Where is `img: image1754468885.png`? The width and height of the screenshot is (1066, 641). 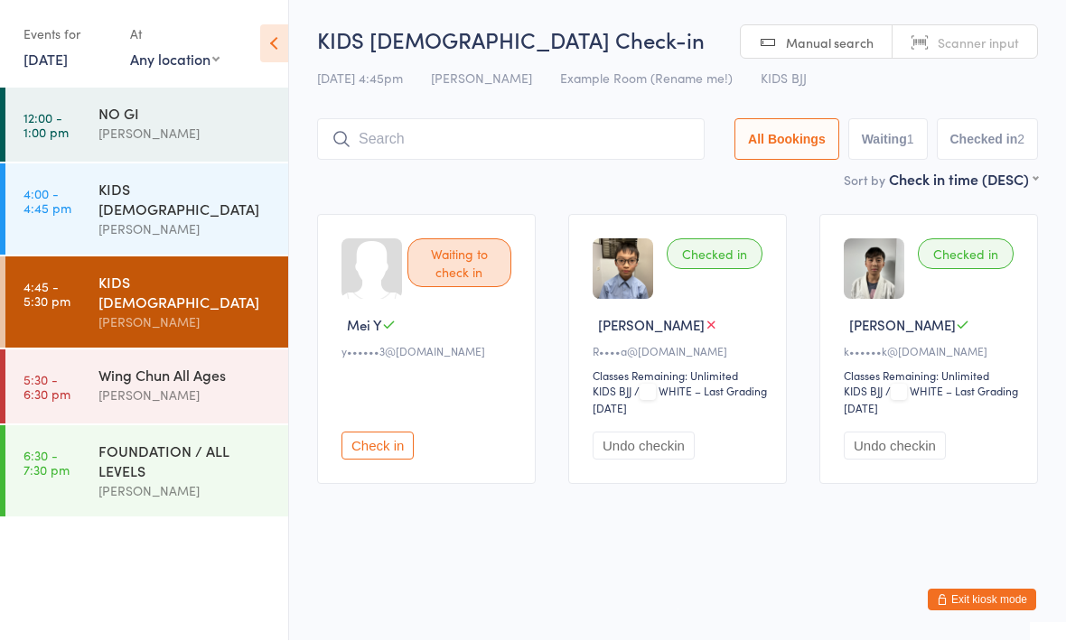 img: image1754468885.png is located at coordinates (622, 269).